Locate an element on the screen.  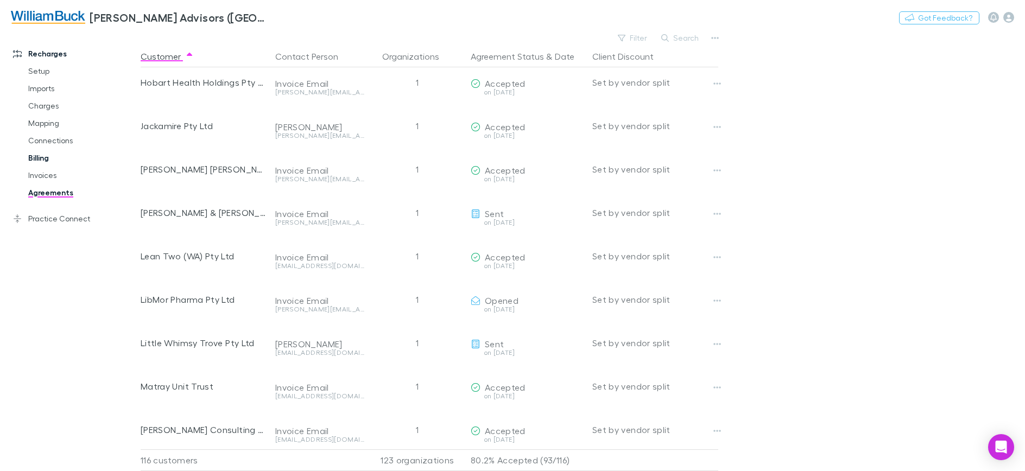
a: Recharges is located at coordinates (74, 54).